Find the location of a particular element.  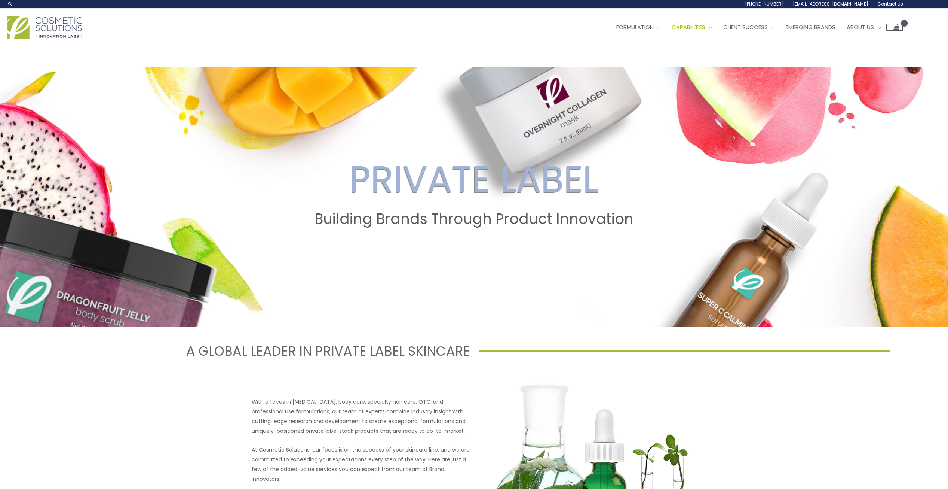

img: Cosmetic Solutions Logo is located at coordinates (45, 27).